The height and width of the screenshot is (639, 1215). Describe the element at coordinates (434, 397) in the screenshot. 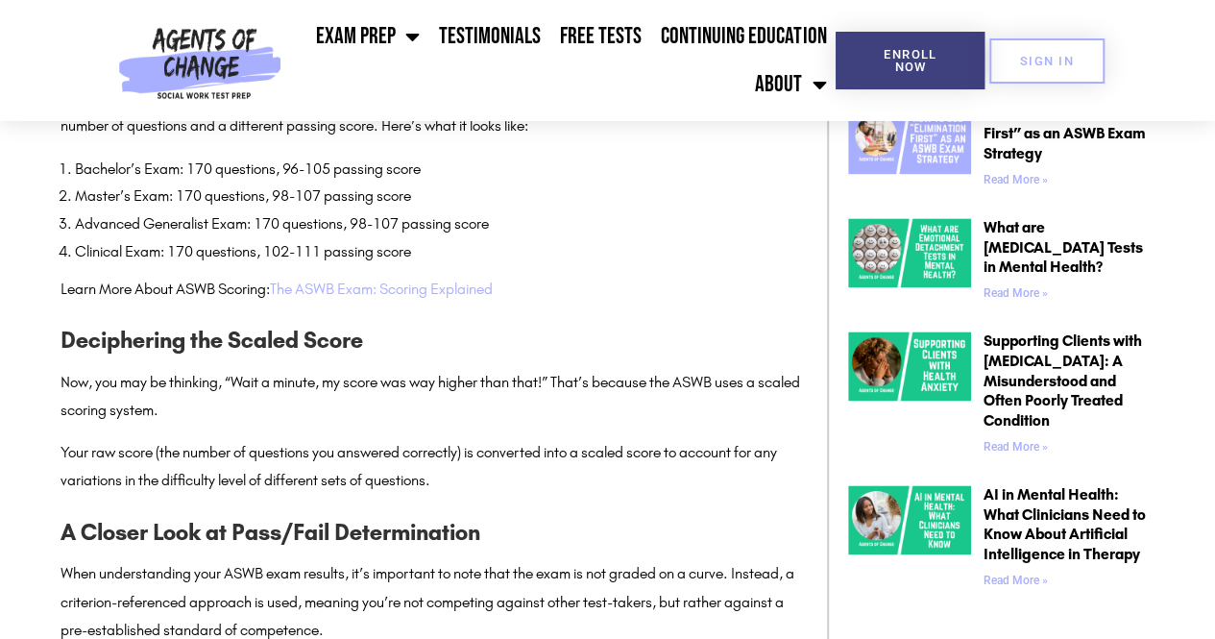

I see `p: Now, you may be thinking, “Wait a minute, my score was way higher than that!” That’s because the ...` at that location.